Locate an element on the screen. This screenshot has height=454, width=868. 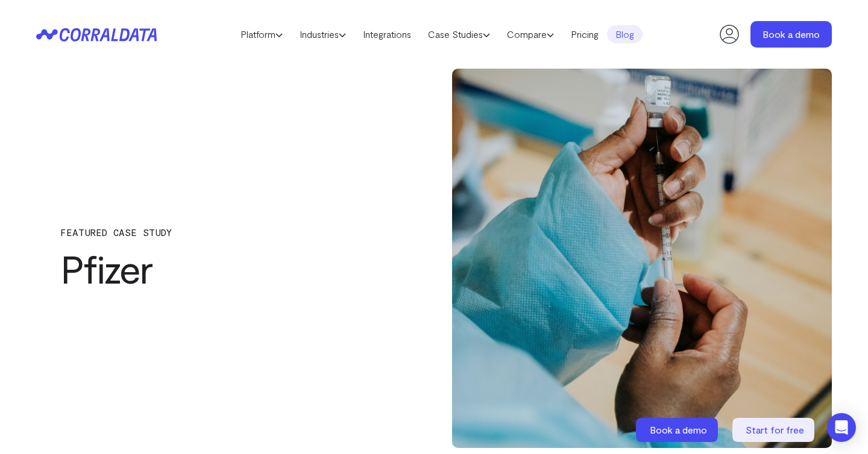
h1: Pfizer is located at coordinates (226, 269).